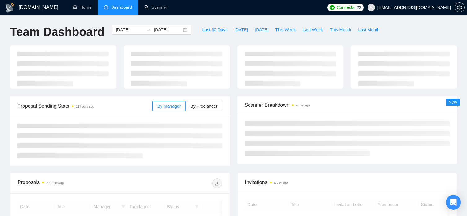 Image resolution: width=467 pixels, height=216 pixels. What do you see at coordinates (460, 7) in the screenshot?
I see `button: setting` at bounding box center [460, 7].